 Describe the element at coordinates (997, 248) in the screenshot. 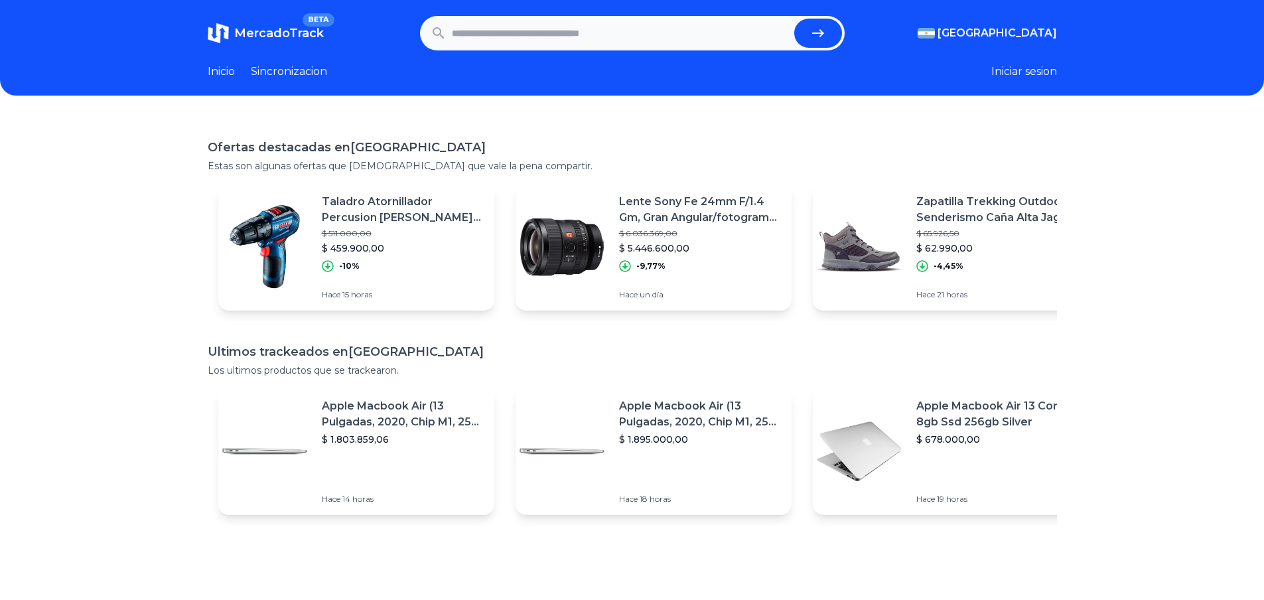

I see `p: $ 62.990,00` at that location.